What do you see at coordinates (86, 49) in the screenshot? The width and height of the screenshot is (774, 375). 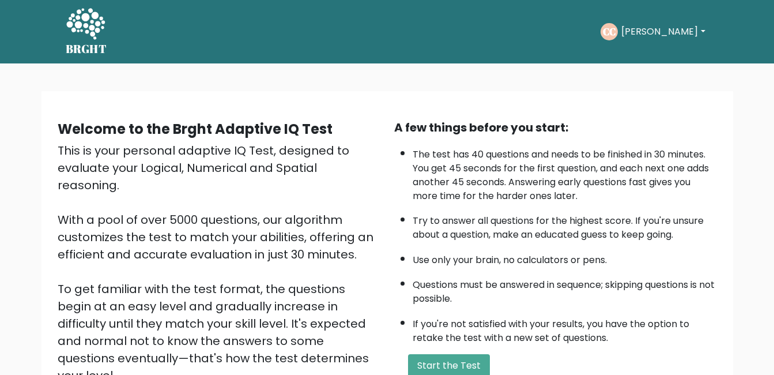 I see `h5: BRGHT` at bounding box center [86, 49].